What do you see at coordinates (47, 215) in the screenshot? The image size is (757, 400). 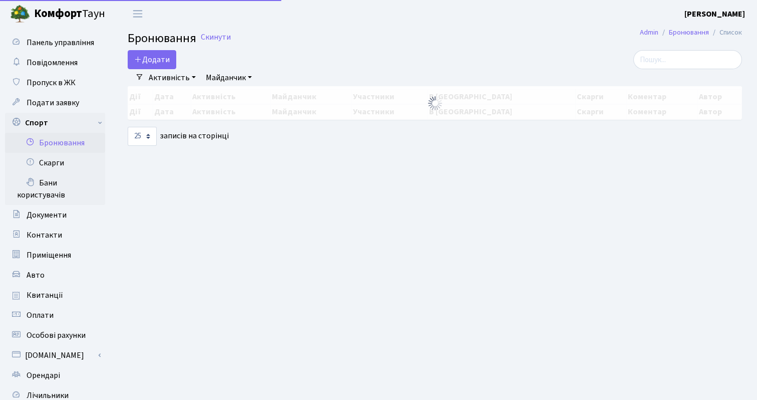 I see `span: Документи` at bounding box center [47, 215].